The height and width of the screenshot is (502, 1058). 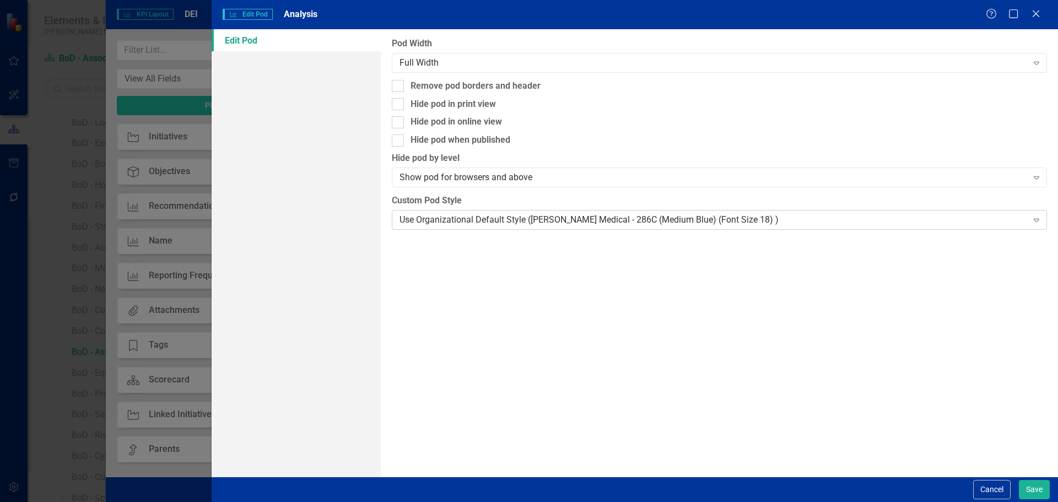 What do you see at coordinates (713, 62) in the screenshot?
I see `div: Full Width` at bounding box center [713, 62].